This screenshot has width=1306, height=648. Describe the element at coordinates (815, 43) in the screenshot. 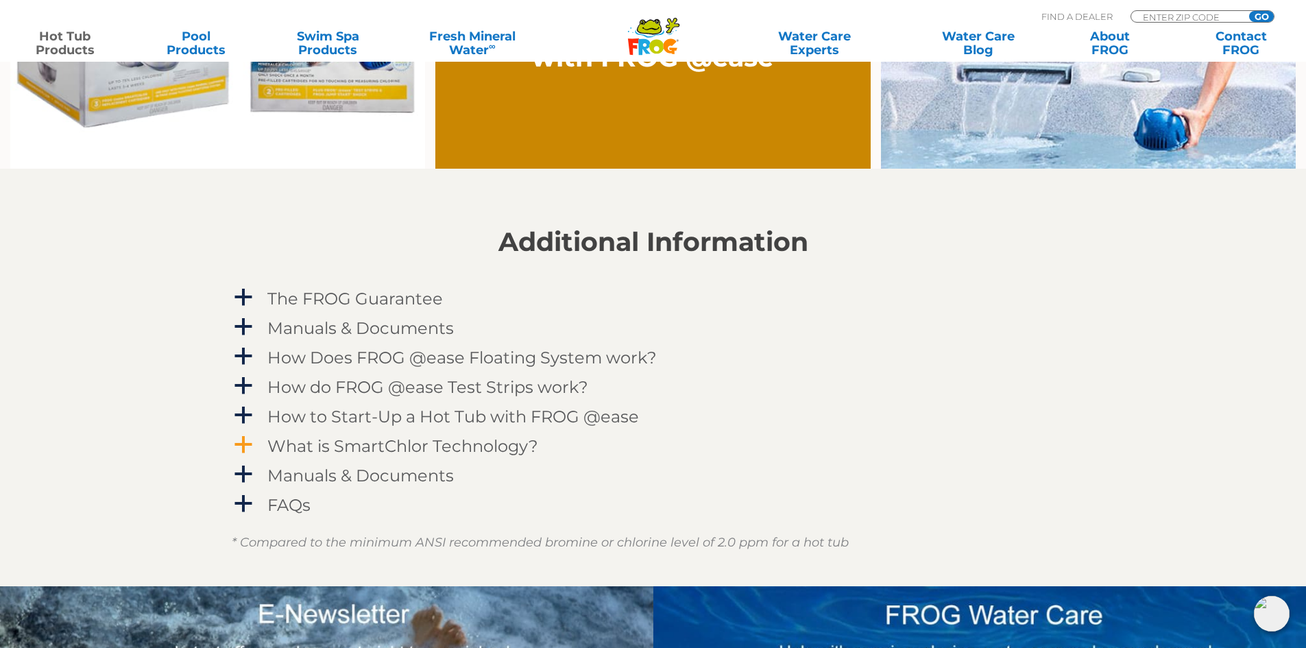

I see `a: Water CareExperts` at that location.